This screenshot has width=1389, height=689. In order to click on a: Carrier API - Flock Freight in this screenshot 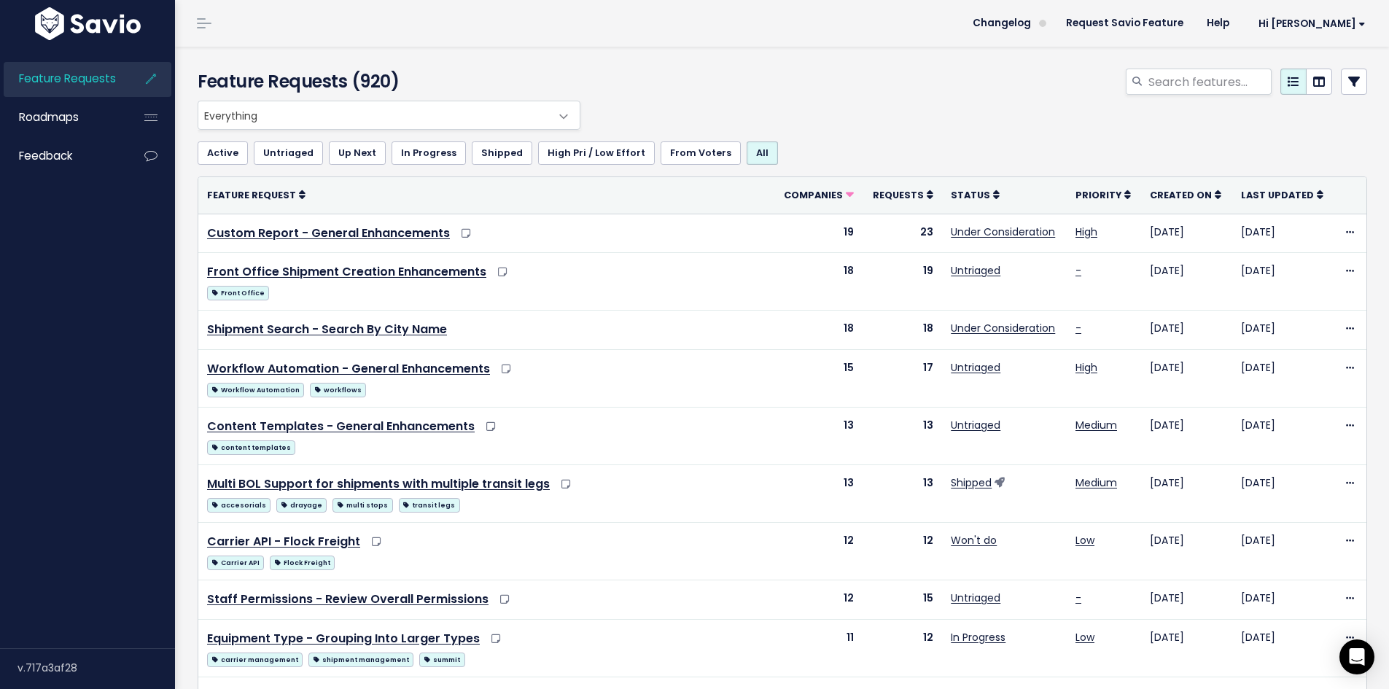, I will do `click(284, 541)`.